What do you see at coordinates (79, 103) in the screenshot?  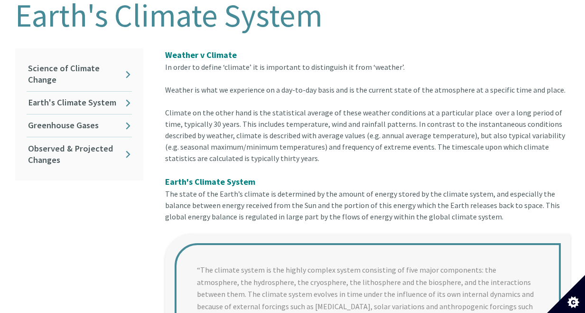 I see `a: Earth's Climate System` at bounding box center [79, 103].